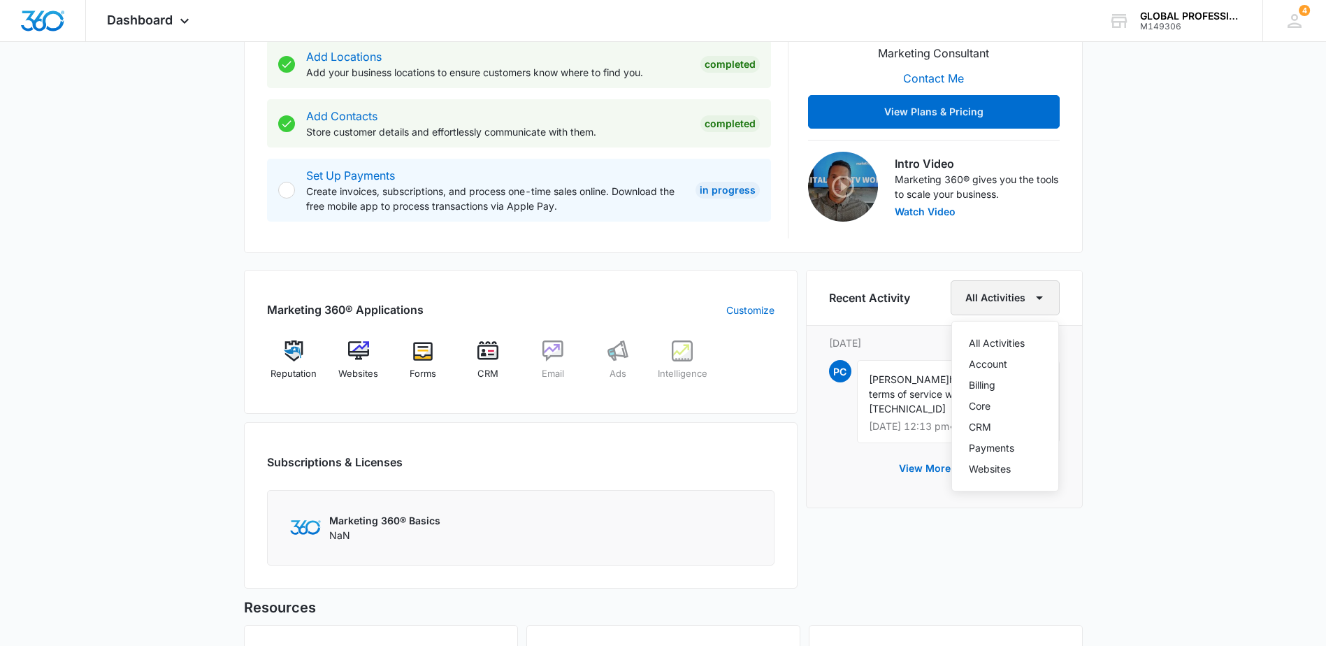 This screenshot has width=1326, height=646. Describe the element at coordinates (335, 462) in the screenshot. I see `h2: Subscriptions & Licenses` at that location.